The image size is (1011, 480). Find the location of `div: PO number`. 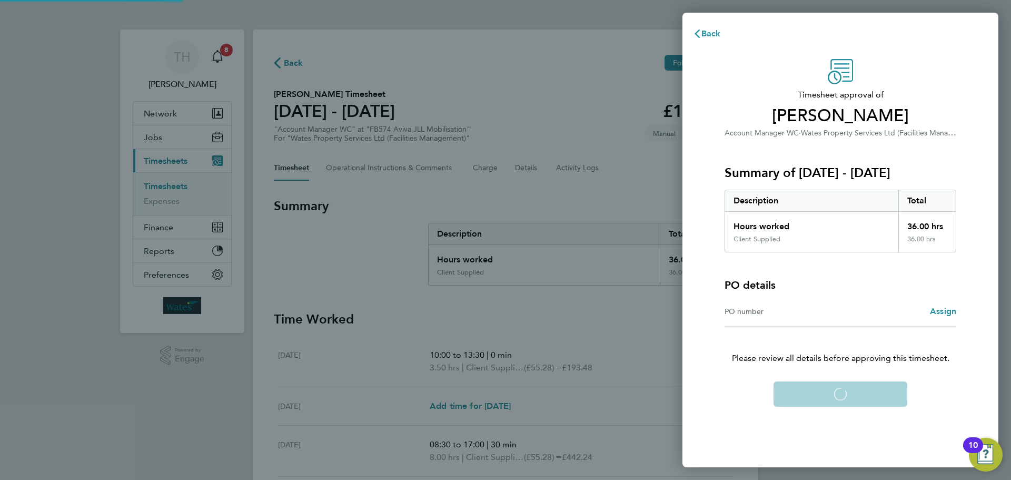

div: PO number is located at coordinates (782, 311).